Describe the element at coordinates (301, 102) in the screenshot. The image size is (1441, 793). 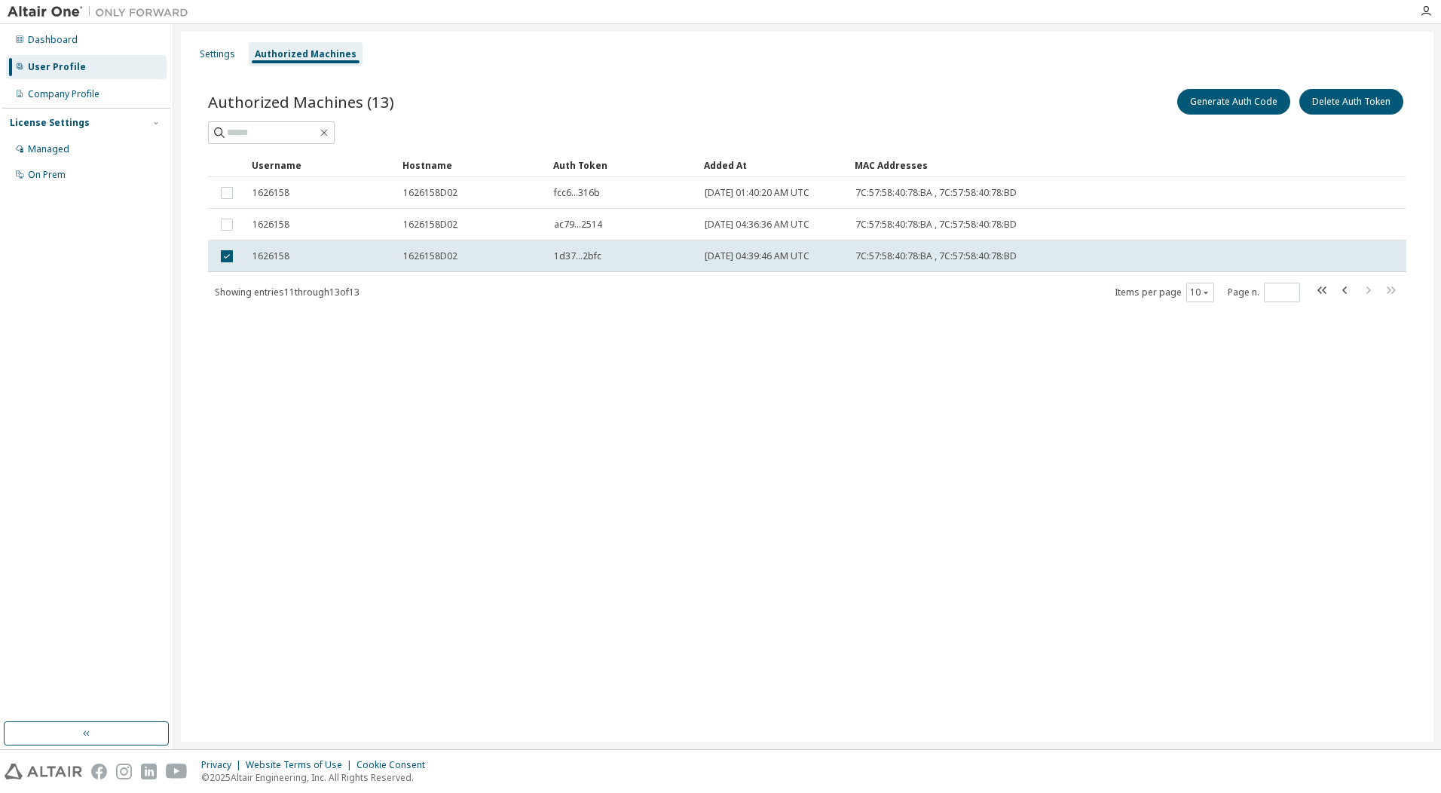
I see `span: Authorized Machines (13)` at that location.